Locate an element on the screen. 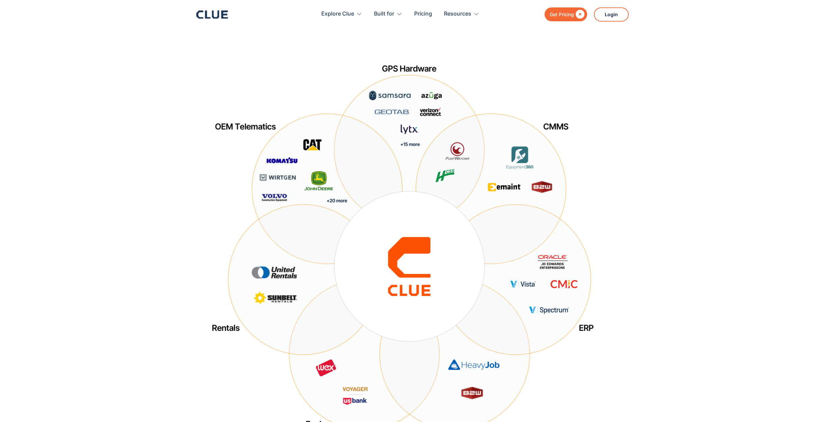 The width and height of the screenshot is (825, 422). div: Explore Clue is located at coordinates (338, 14).